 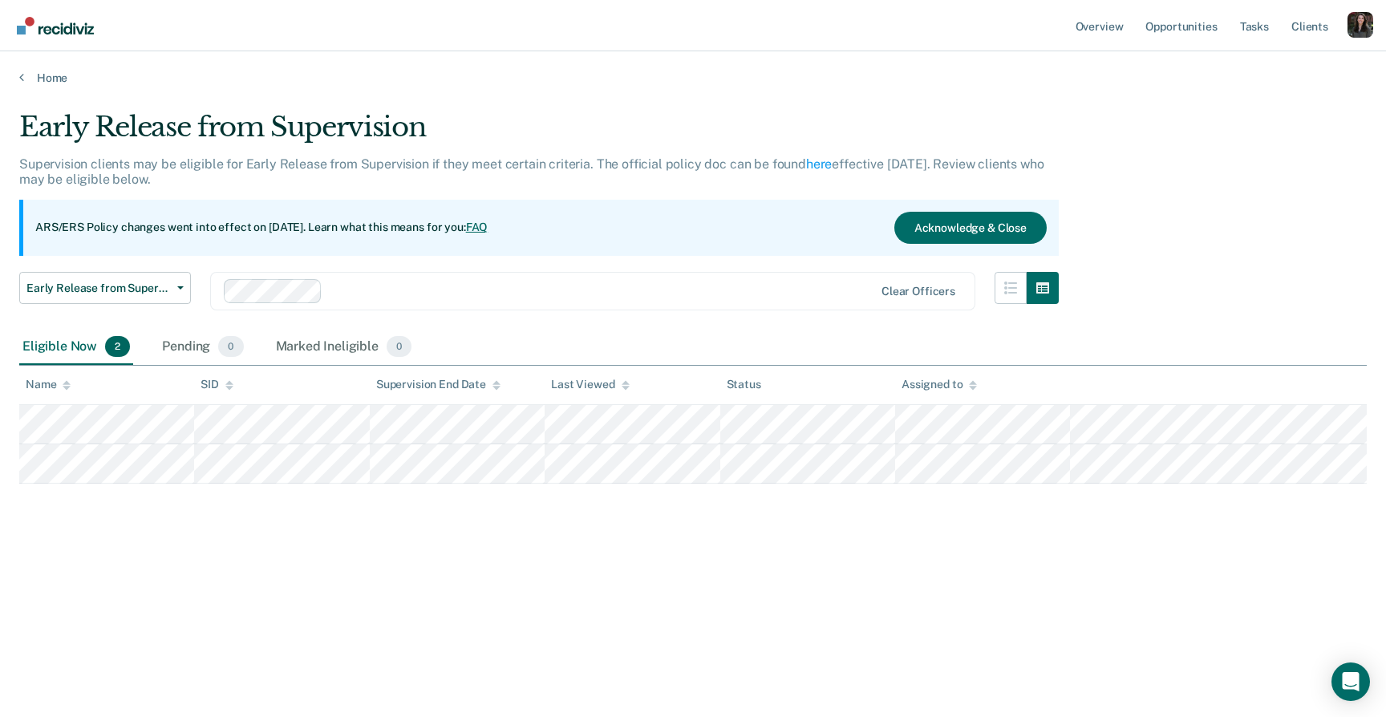 What do you see at coordinates (970, 228) in the screenshot?
I see `button: Acknowledge & Close` at bounding box center [970, 228].